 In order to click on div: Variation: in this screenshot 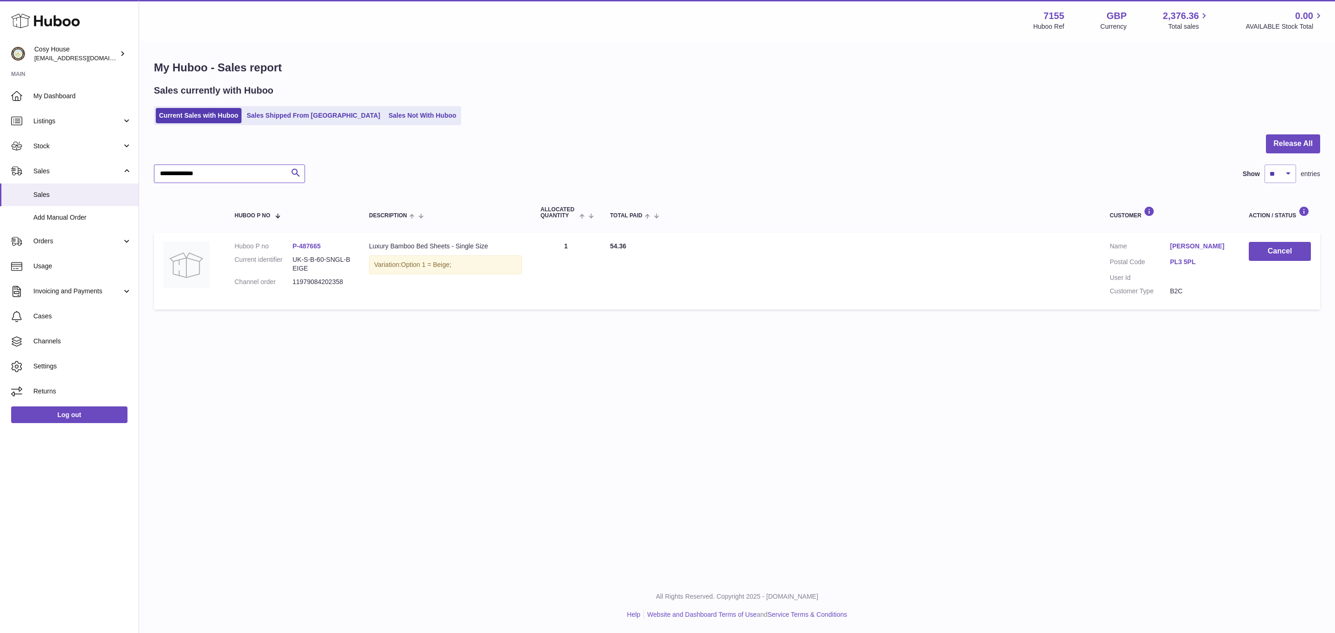, I will do `click(445, 265)`.